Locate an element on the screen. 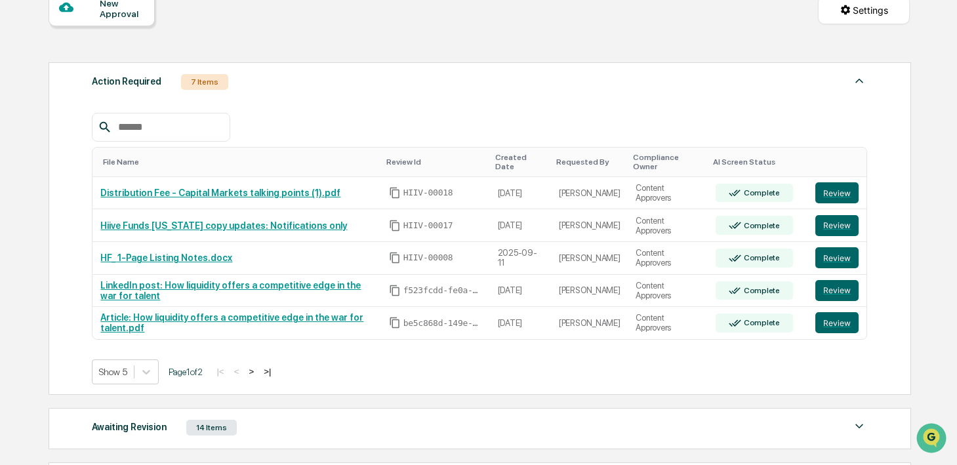  span: HIIV-00018 is located at coordinates (428, 193).